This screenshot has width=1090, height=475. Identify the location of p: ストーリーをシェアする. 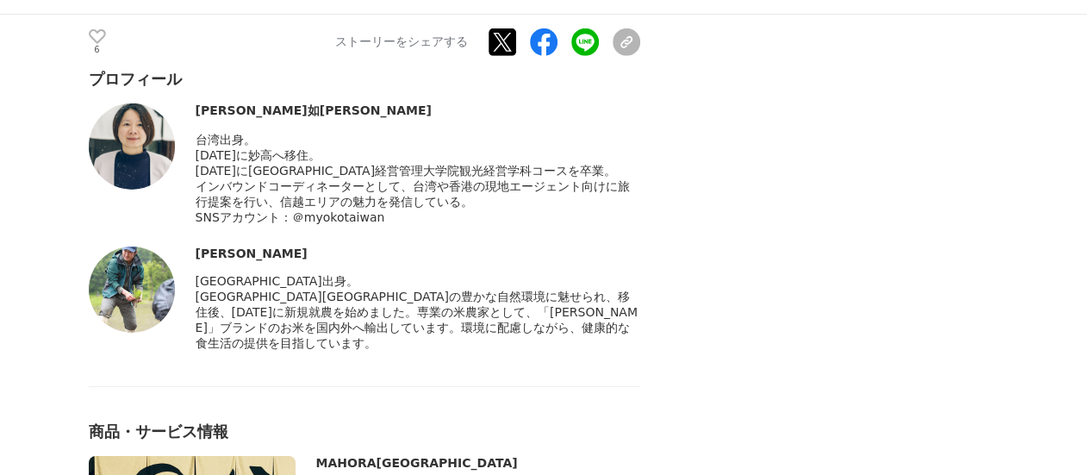
(402, 42).